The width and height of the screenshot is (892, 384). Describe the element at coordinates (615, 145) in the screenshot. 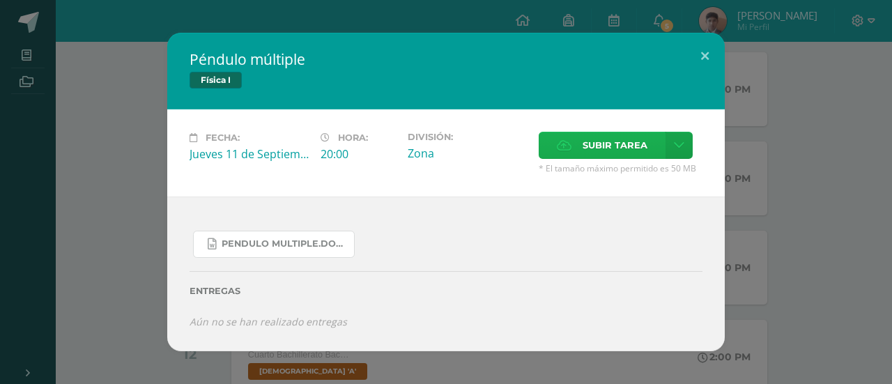

I see `span: Subir tarea` at that location.